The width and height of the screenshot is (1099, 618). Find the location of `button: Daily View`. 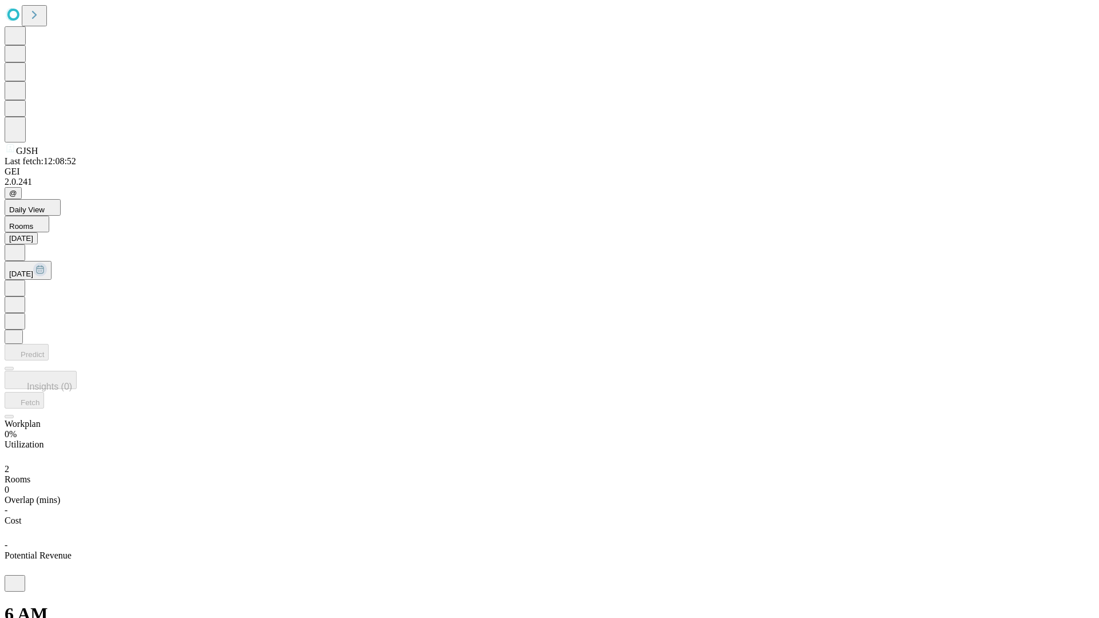

button: Daily View is located at coordinates (33, 207).